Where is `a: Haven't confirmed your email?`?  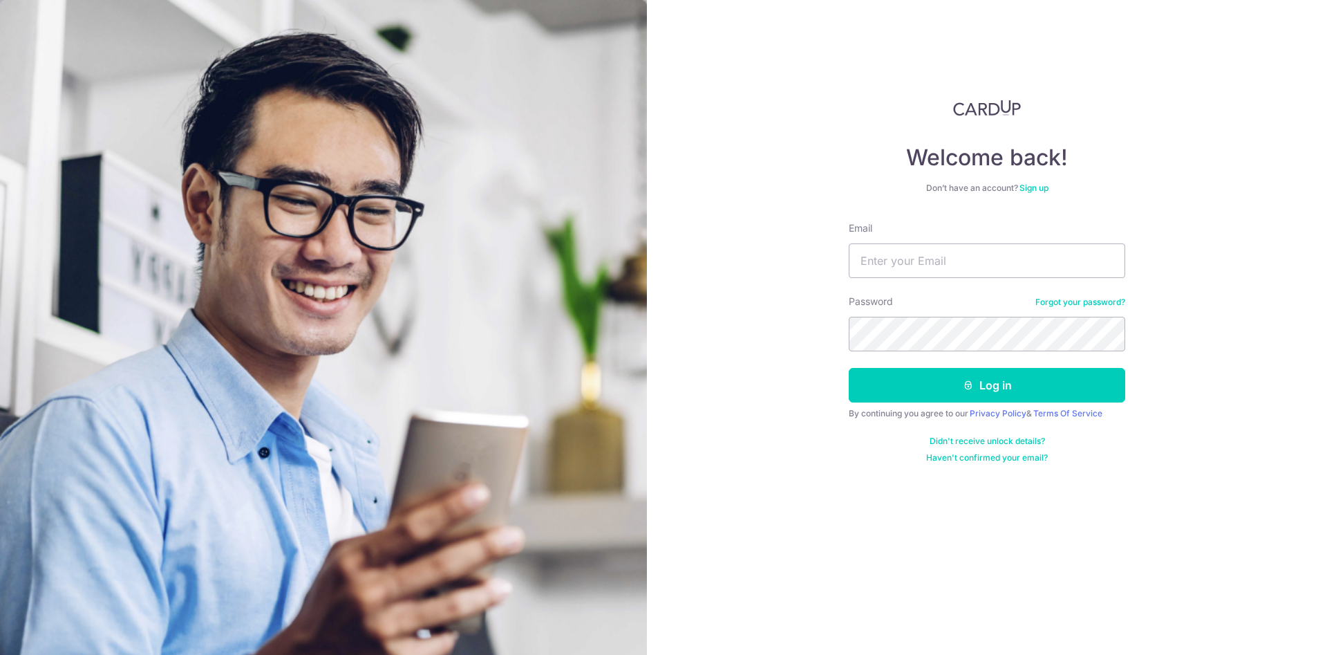 a: Haven't confirmed your email? is located at coordinates (987, 458).